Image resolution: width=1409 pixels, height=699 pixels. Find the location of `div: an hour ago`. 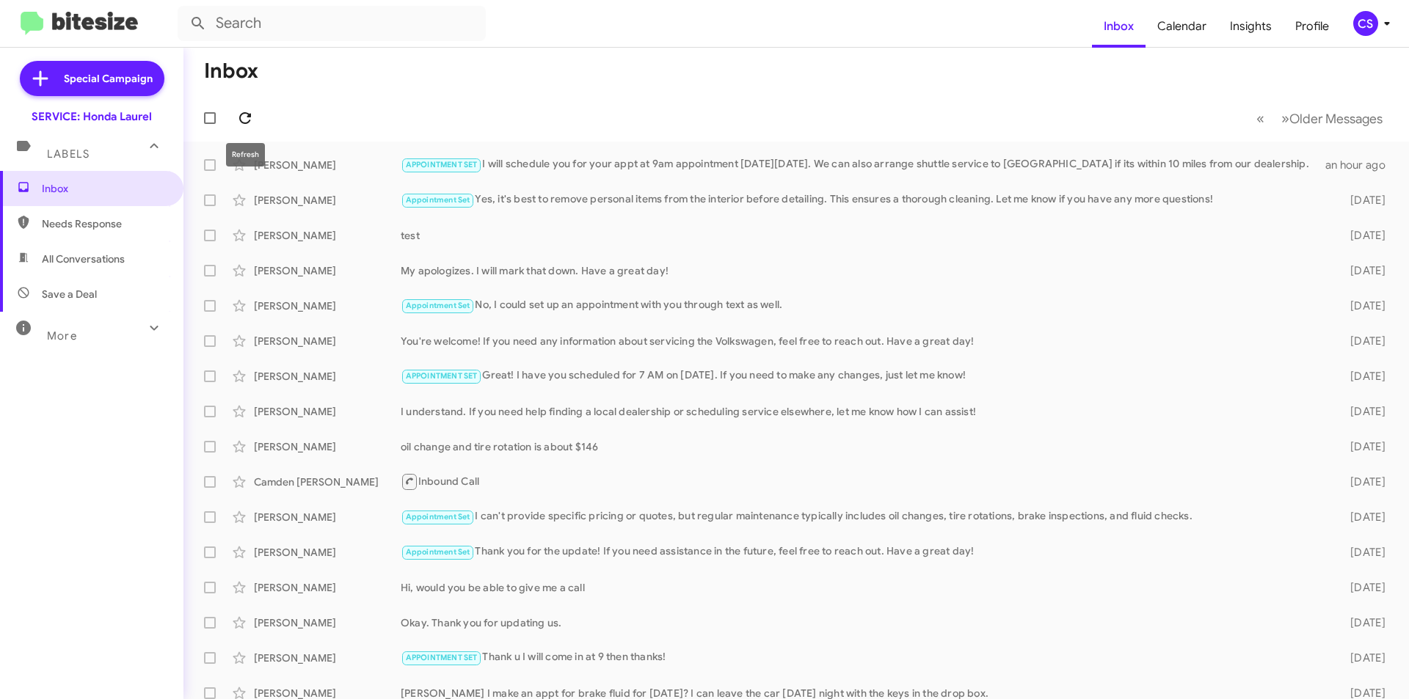

div: an hour ago is located at coordinates (1361, 165).